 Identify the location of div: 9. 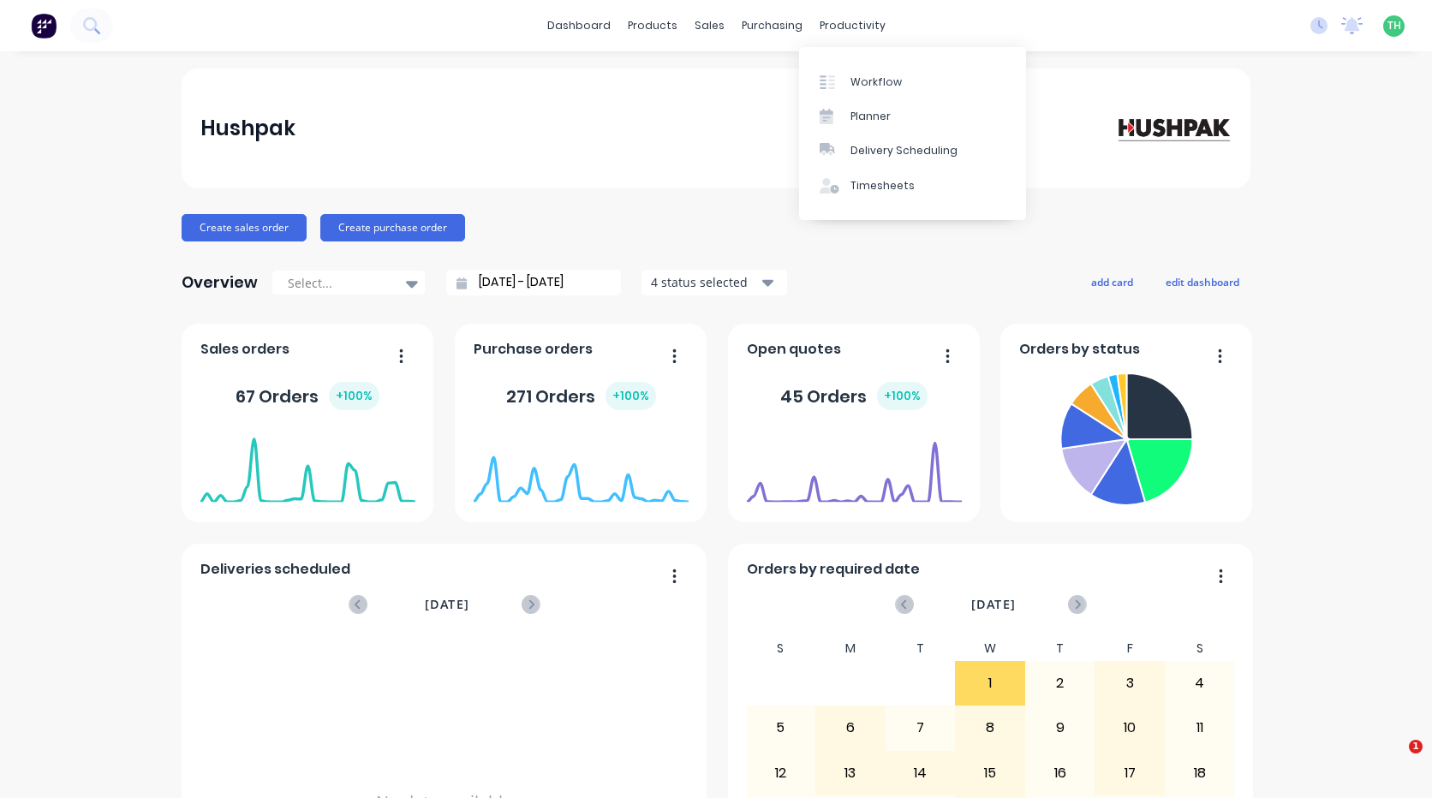
(1060, 728).